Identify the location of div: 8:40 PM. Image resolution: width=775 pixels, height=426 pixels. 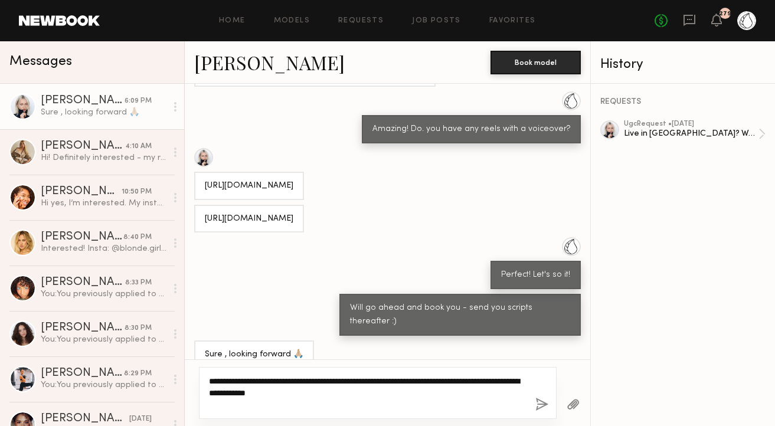
(138, 237).